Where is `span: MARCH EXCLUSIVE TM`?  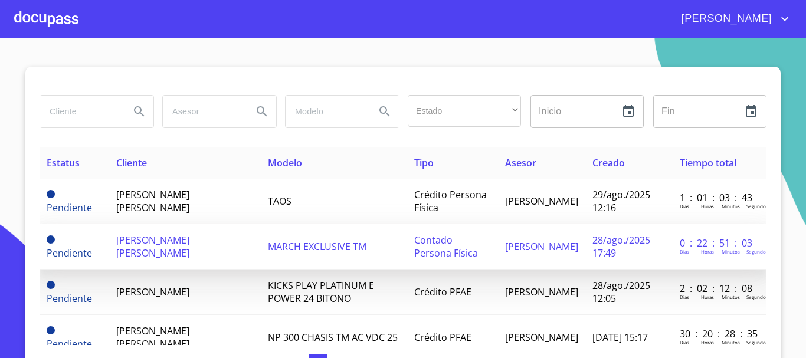 span: MARCH EXCLUSIVE TM is located at coordinates (317, 247).